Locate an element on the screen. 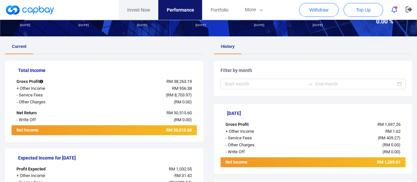 This screenshot has width=417, height=182. span: History is located at coordinates (228, 46).